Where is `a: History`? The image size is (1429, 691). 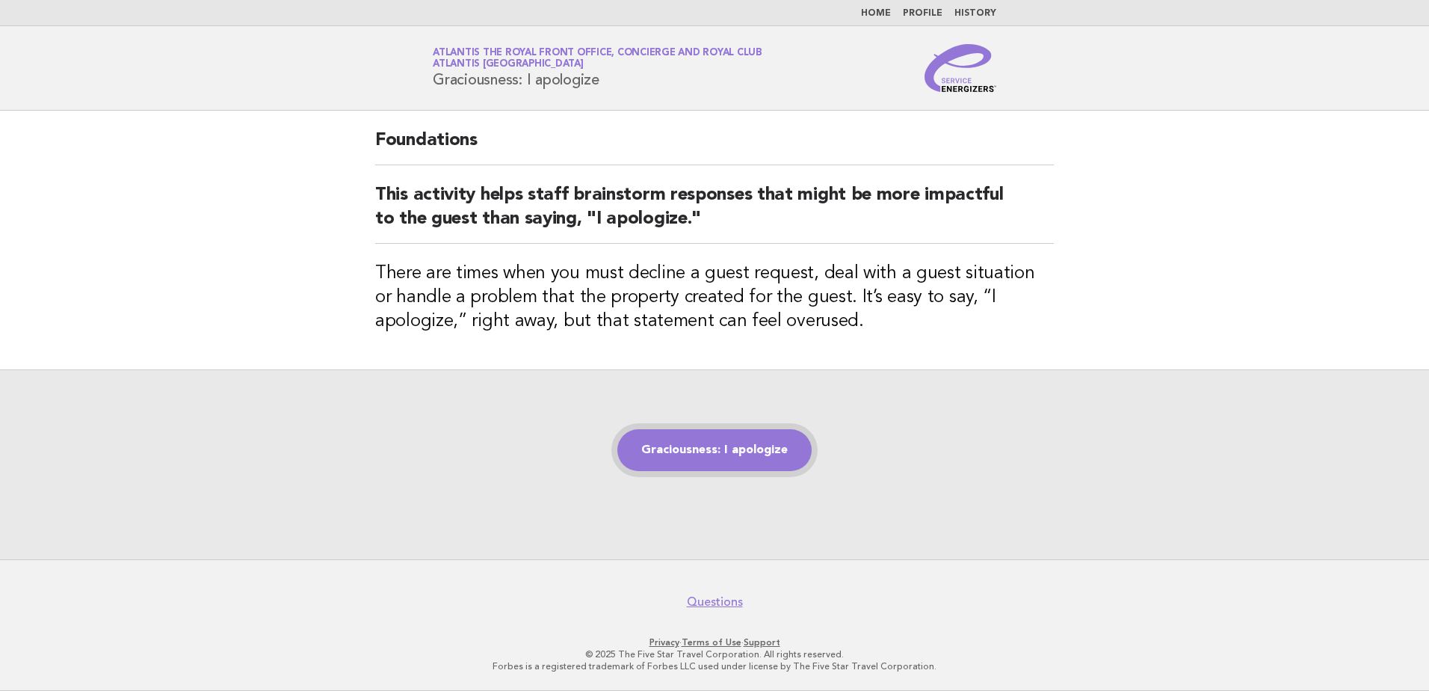
a: History is located at coordinates (975, 13).